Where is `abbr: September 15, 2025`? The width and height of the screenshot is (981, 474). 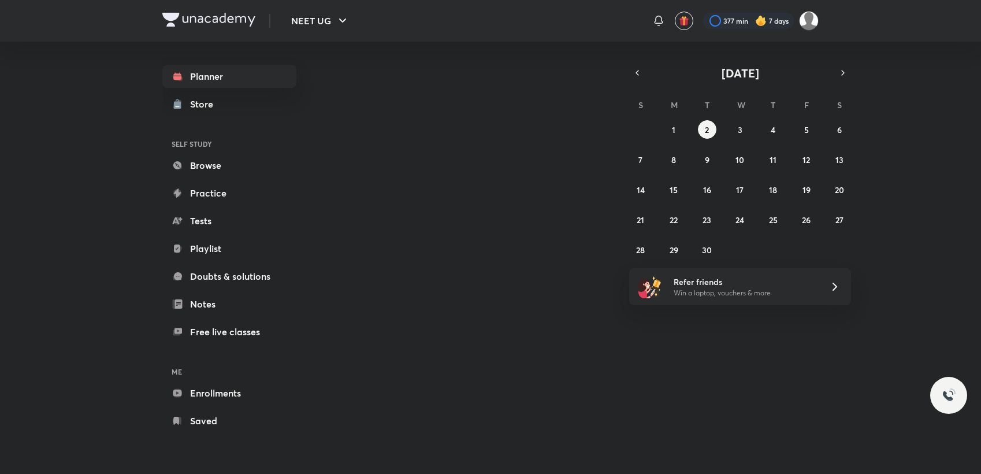 abbr: September 15, 2025 is located at coordinates (674, 189).